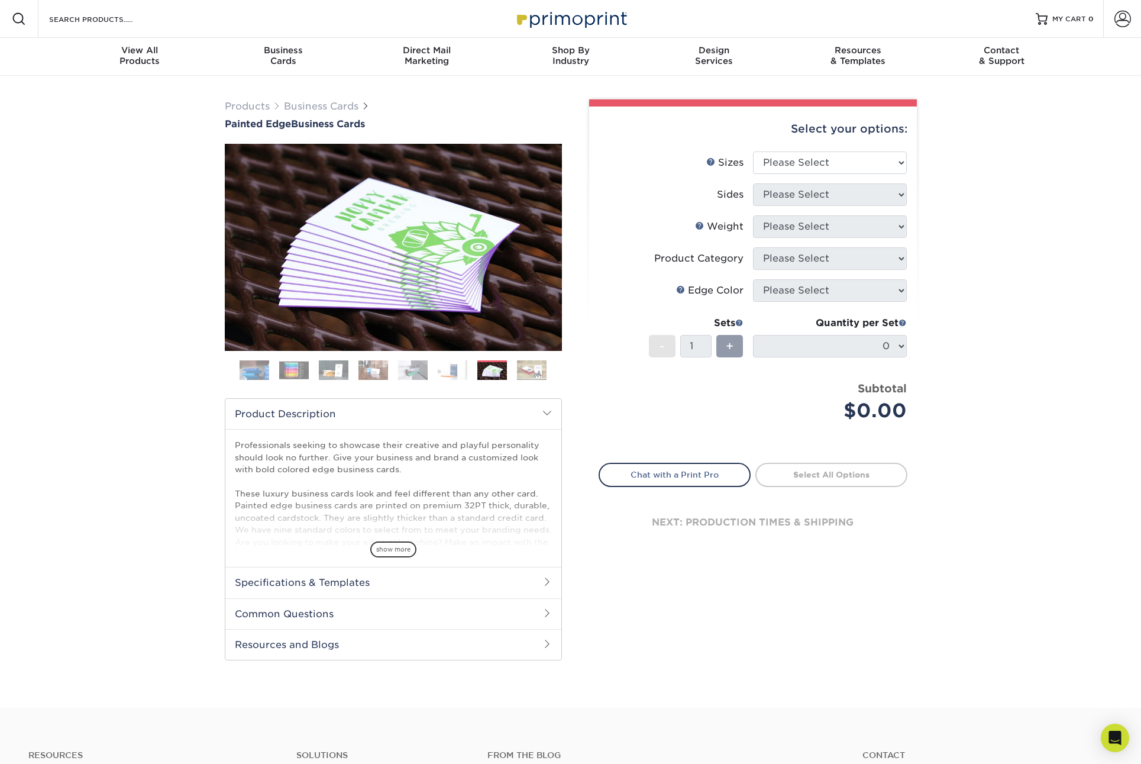 The height and width of the screenshot is (764, 1141). I want to click on a: BusinessCards, so click(283, 57).